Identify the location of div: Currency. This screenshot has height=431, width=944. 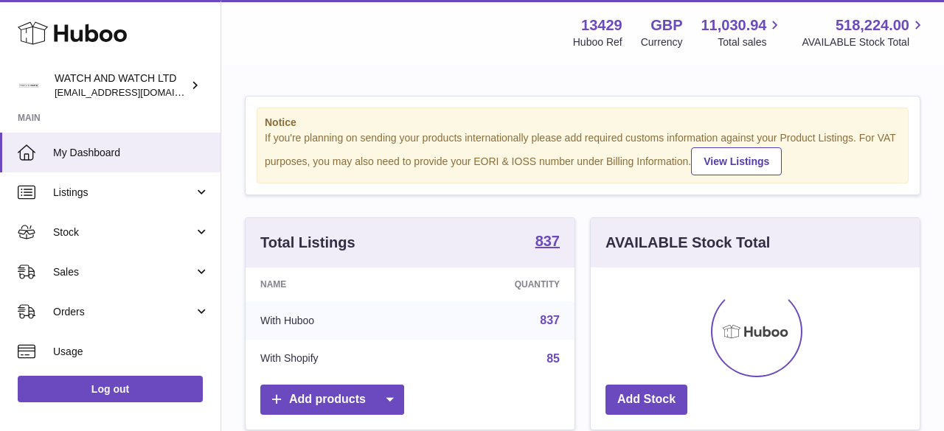
(662, 42).